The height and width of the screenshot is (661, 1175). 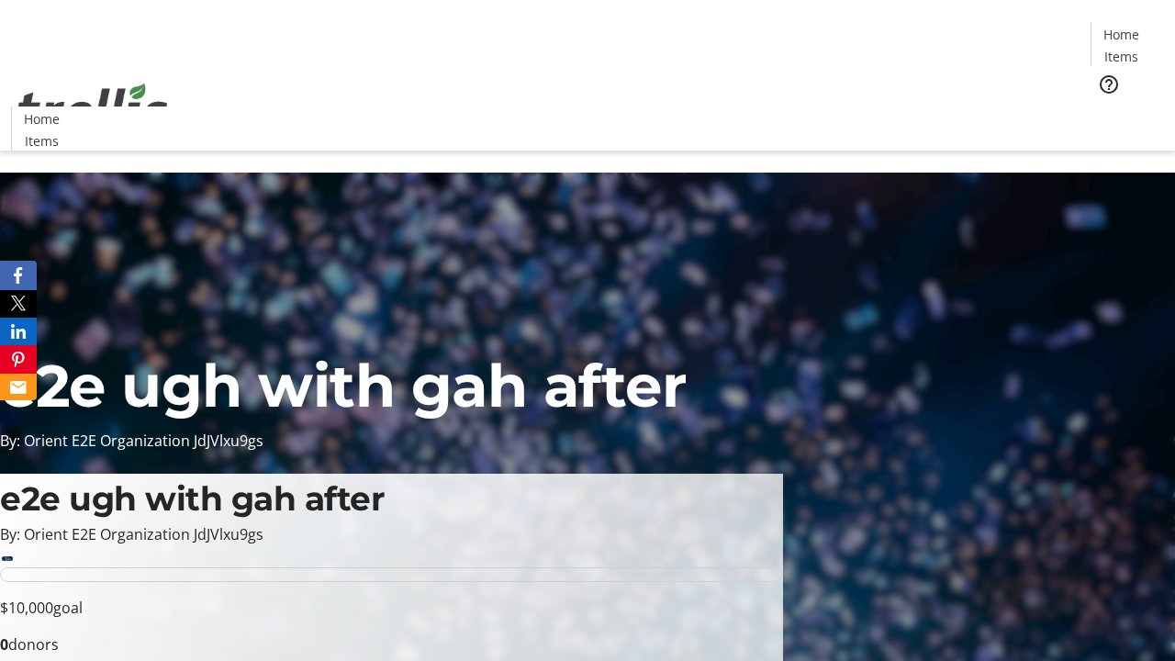 What do you see at coordinates (1127, 116) in the screenshot?
I see `span: Tickets` at bounding box center [1127, 116].